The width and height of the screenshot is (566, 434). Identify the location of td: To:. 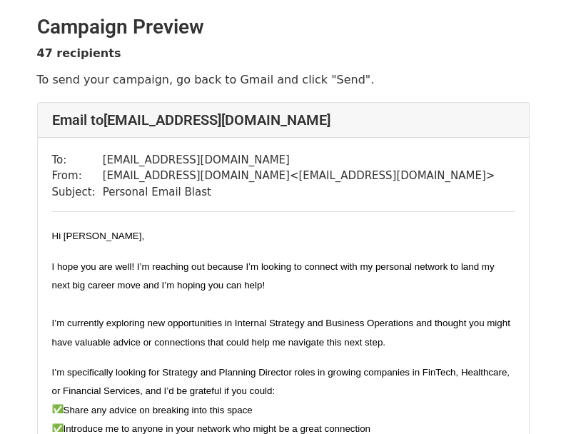
(77, 160).